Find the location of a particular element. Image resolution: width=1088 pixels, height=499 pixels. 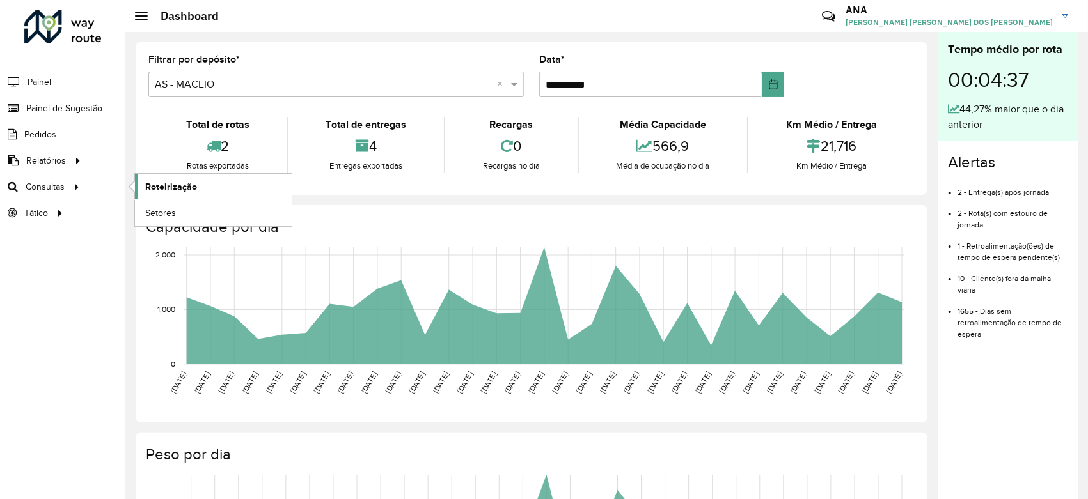

span: Painel de Sugestão is located at coordinates (64, 108).